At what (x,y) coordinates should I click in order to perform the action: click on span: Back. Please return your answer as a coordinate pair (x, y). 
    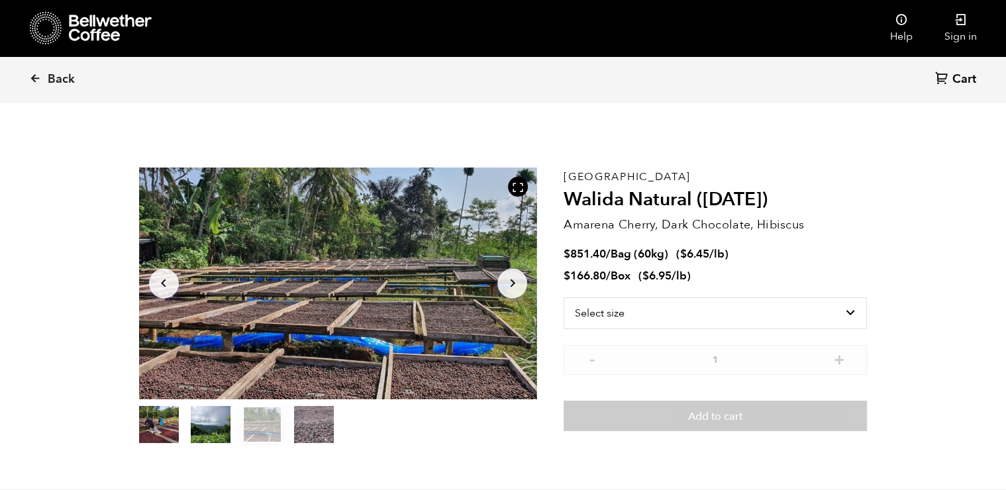
    Looking at the image, I should click on (61, 80).